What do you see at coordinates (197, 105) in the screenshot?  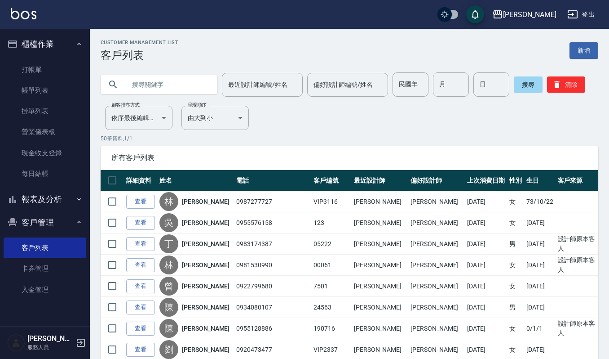 I see `label: 呈現順序` at bounding box center [197, 105].